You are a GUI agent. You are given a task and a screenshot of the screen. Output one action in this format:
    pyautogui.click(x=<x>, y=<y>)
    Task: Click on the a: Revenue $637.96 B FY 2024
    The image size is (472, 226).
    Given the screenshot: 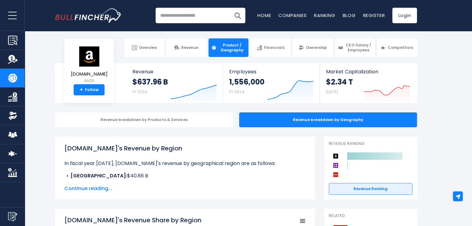 What is the action you would take?
    pyautogui.click(x=174, y=83)
    